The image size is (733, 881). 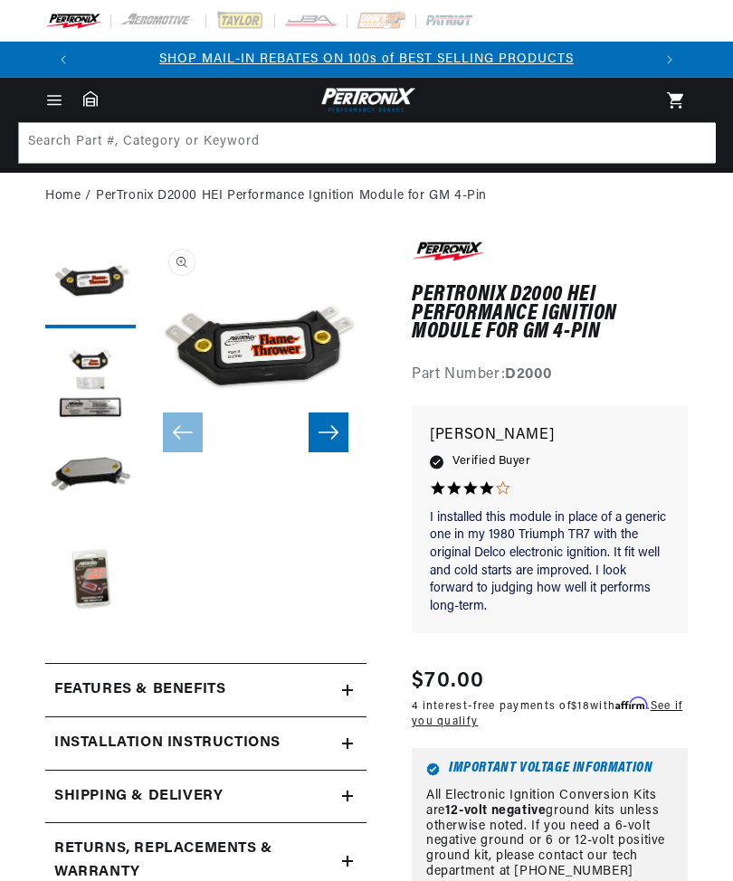 I want to click on button: Slide left, so click(x=183, y=432).